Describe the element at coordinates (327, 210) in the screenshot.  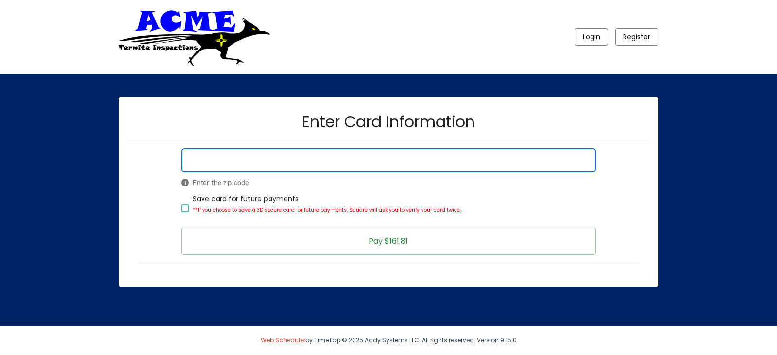
I see `p: **If you choose to save a 3D secure card for future payments, Square will ask you to verify your ...` at that location.